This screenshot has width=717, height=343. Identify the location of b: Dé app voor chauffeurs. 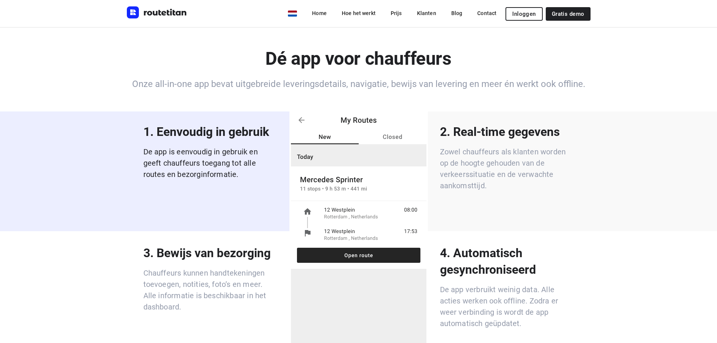
(359, 58).